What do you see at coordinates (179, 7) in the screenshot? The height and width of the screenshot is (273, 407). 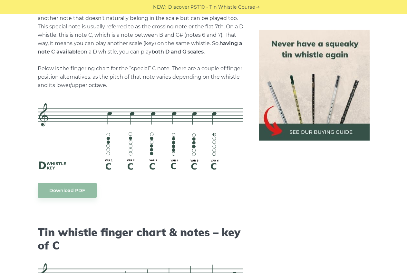 I see `span: Discover` at bounding box center [179, 7].